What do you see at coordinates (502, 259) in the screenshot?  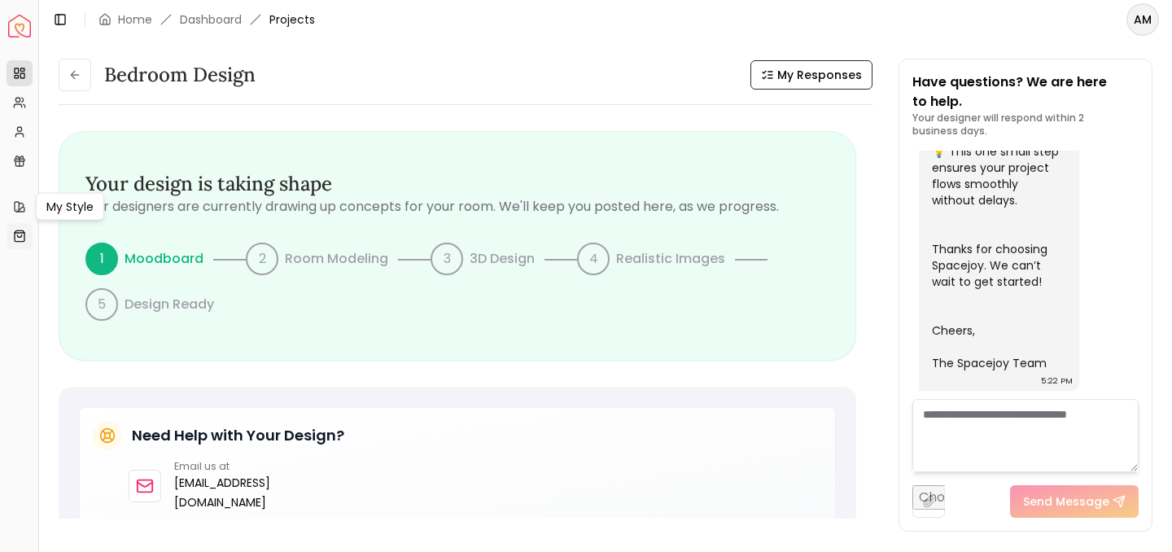 I see `p: 3D Design` at bounding box center [502, 259].